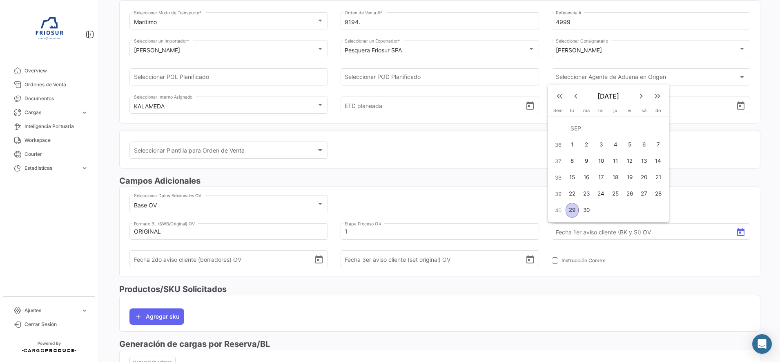  I want to click on div: 8, so click(572, 161).